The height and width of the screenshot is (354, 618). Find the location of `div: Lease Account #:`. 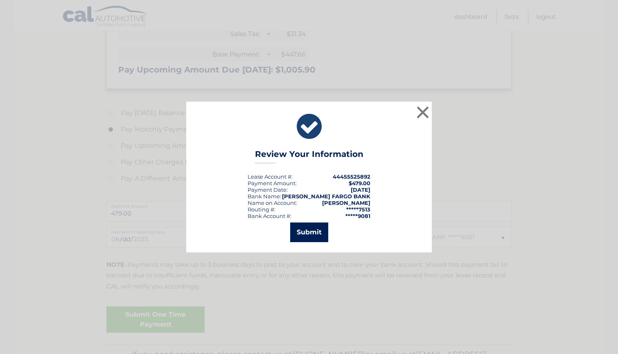

div: Lease Account #: is located at coordinates (270, 176).